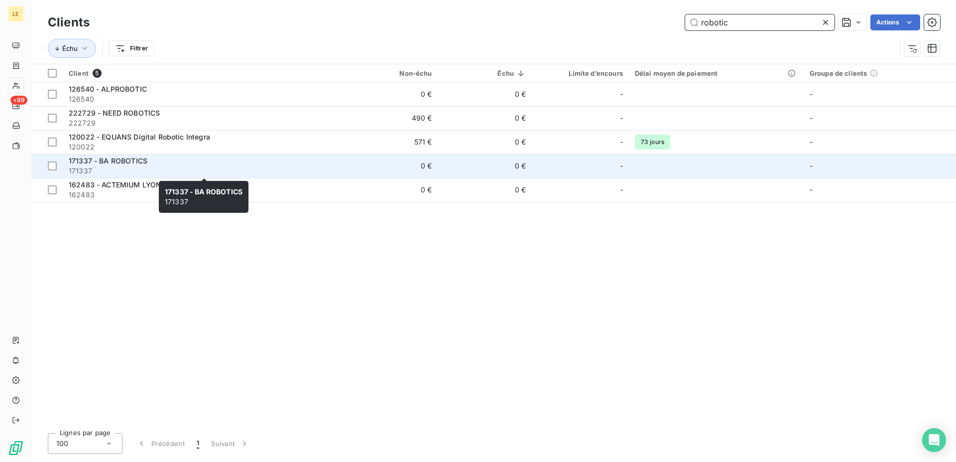 The image size is (956, 462). Describe the element at coordinates (230, 443) in the screenshot. I see `button: Suivant` at that location.